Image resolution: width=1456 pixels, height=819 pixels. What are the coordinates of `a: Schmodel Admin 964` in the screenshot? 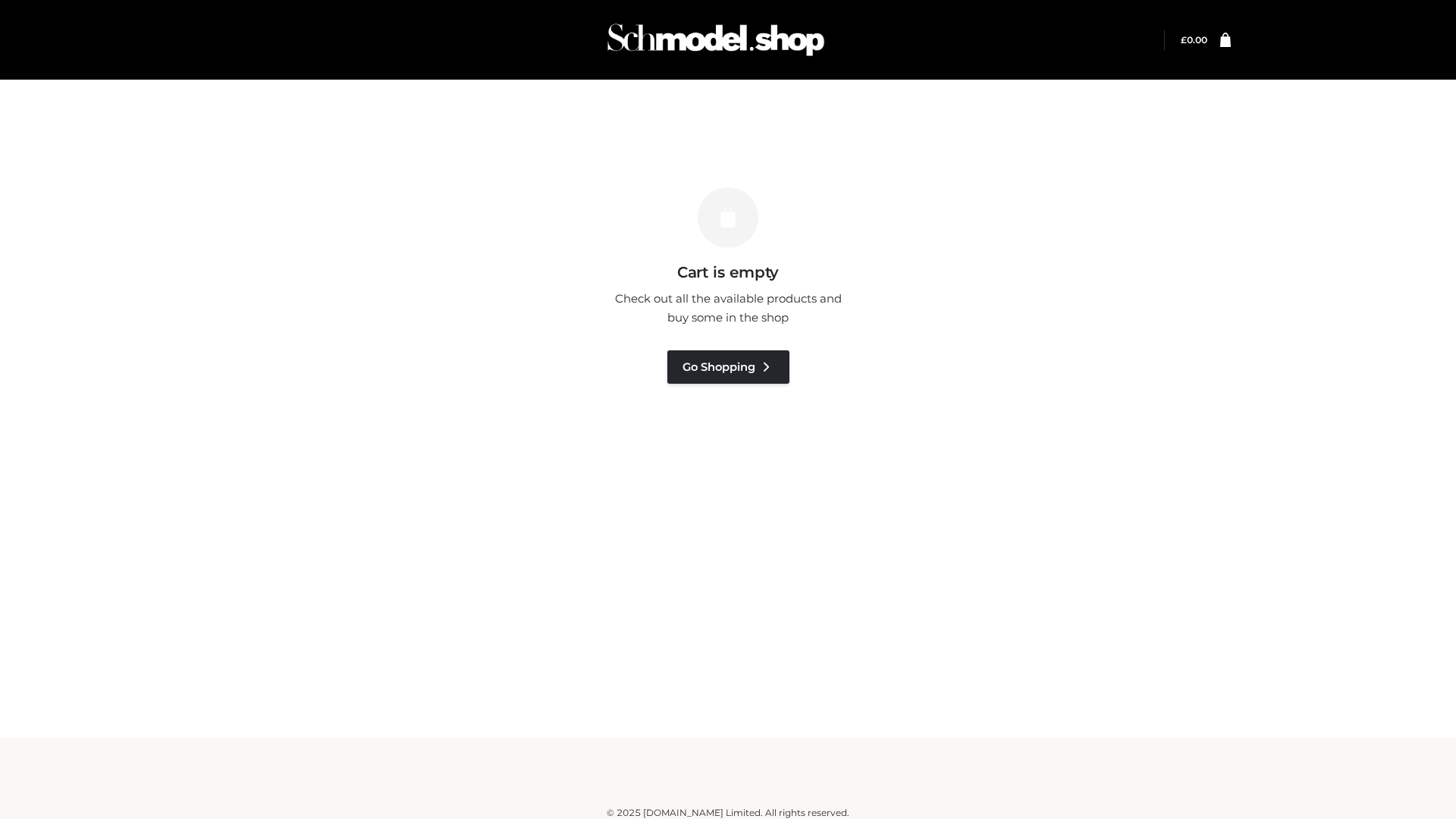 It's located at (715, 39).